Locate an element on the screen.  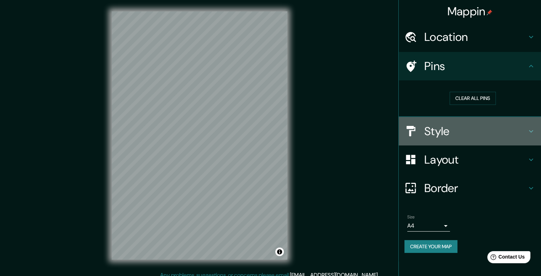
button: Clear all pins is located at coordinates (473, 98).